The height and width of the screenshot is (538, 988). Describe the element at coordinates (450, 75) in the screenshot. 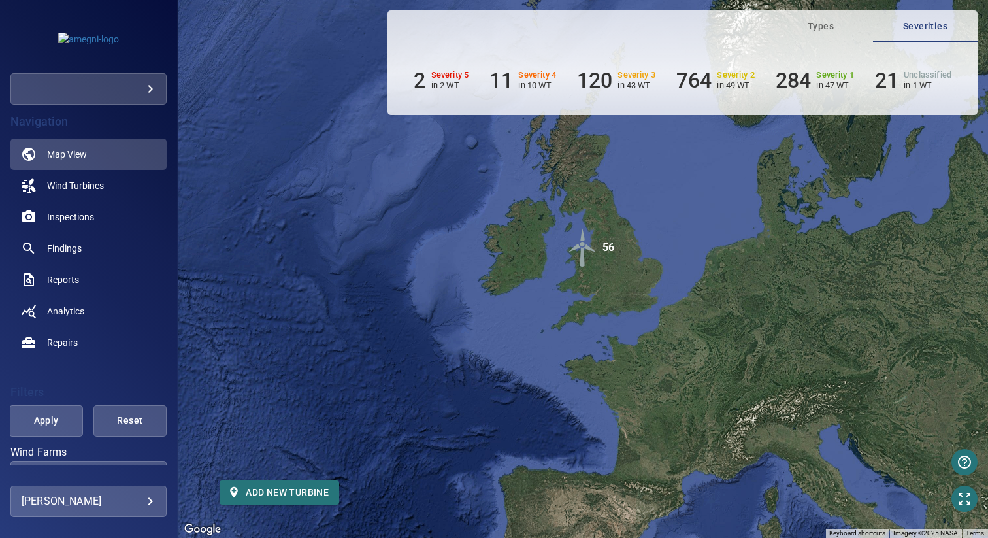

I see `h6: Severity 5` at that location.